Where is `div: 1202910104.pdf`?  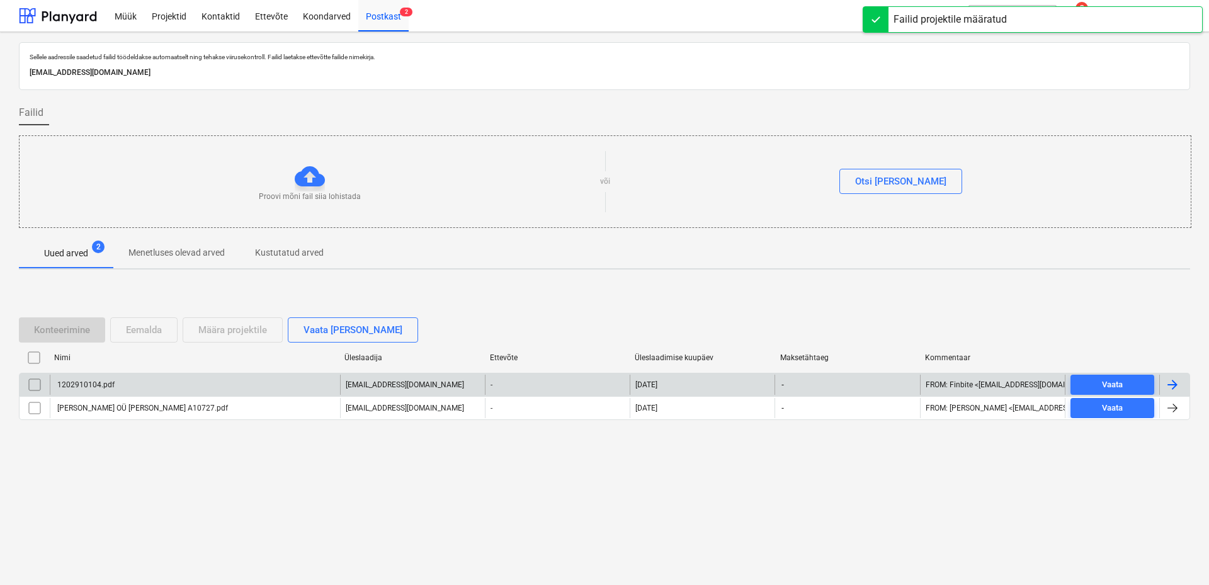
div: 1202910104.pdf is located at coordinates (85, 385).